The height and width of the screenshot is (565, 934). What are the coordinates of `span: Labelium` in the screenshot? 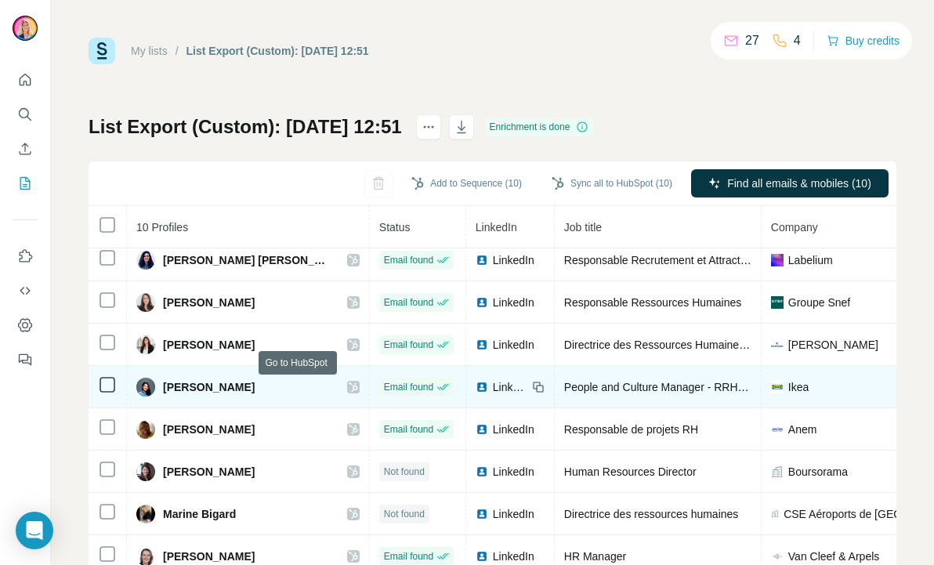 It's located at (810, 260).